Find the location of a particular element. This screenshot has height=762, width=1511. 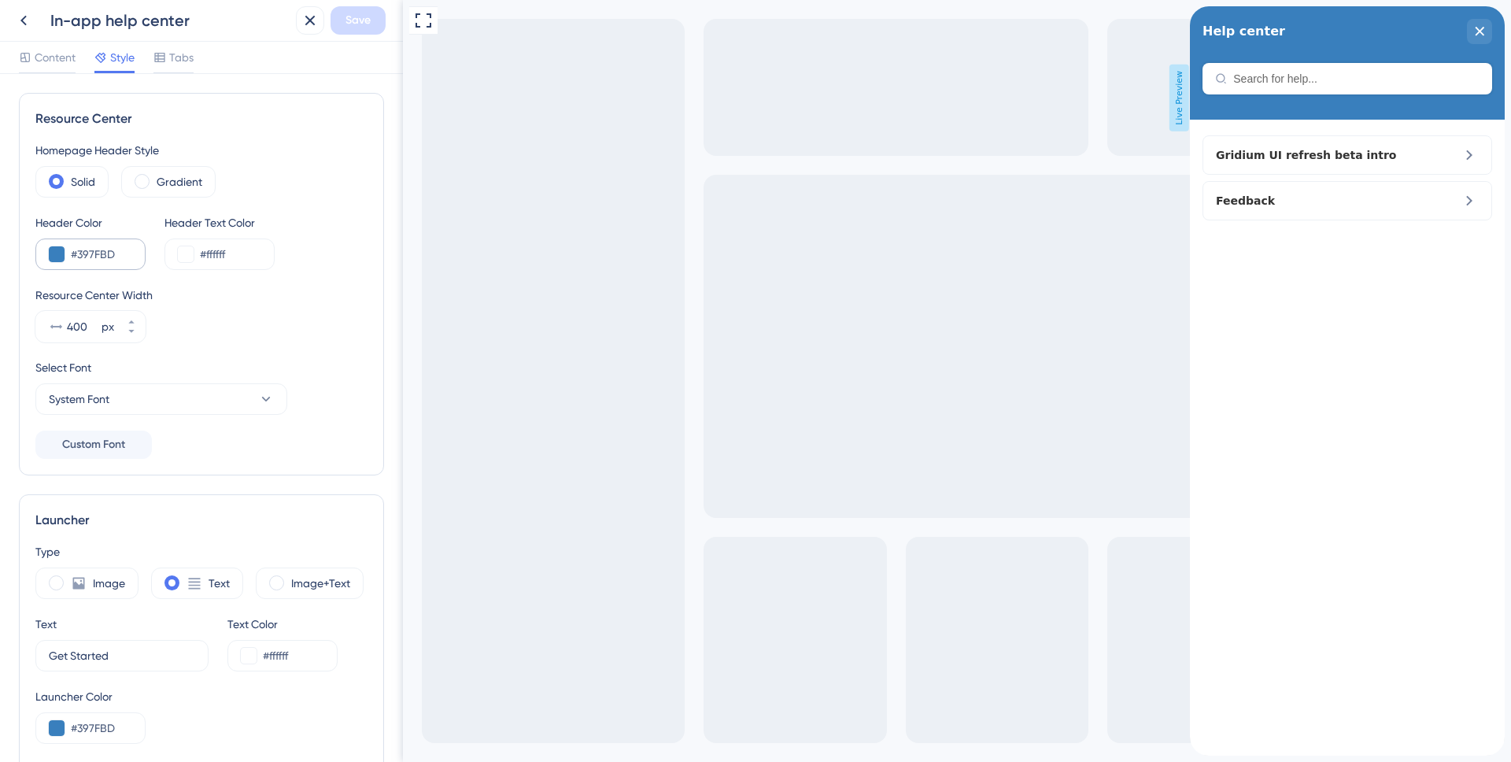

div: In-app help center is located at coordinates (170, 20).